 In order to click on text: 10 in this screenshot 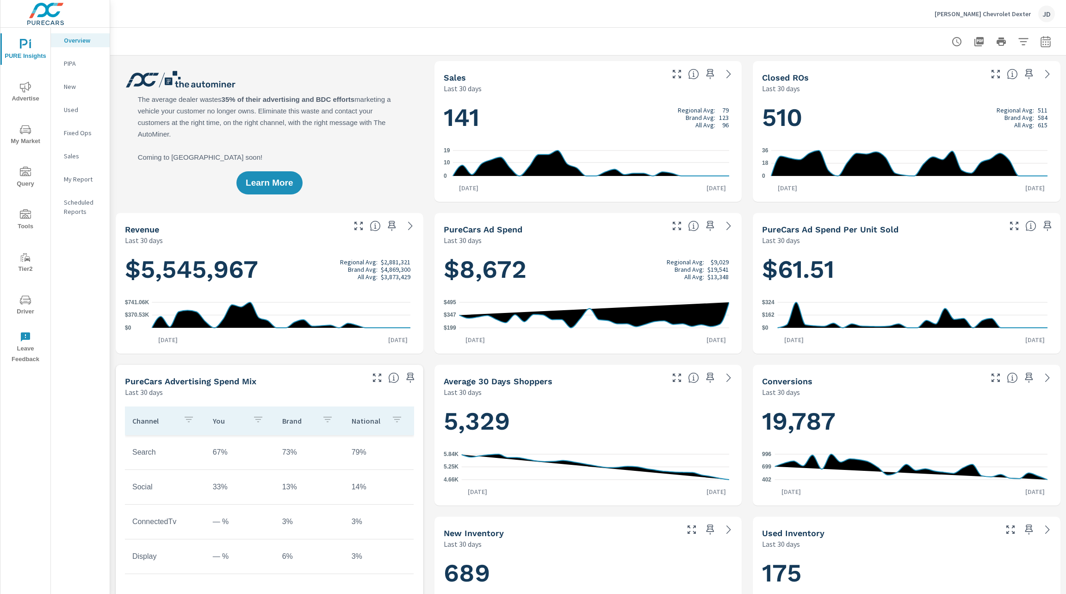, I will do `click(447, 162)`.